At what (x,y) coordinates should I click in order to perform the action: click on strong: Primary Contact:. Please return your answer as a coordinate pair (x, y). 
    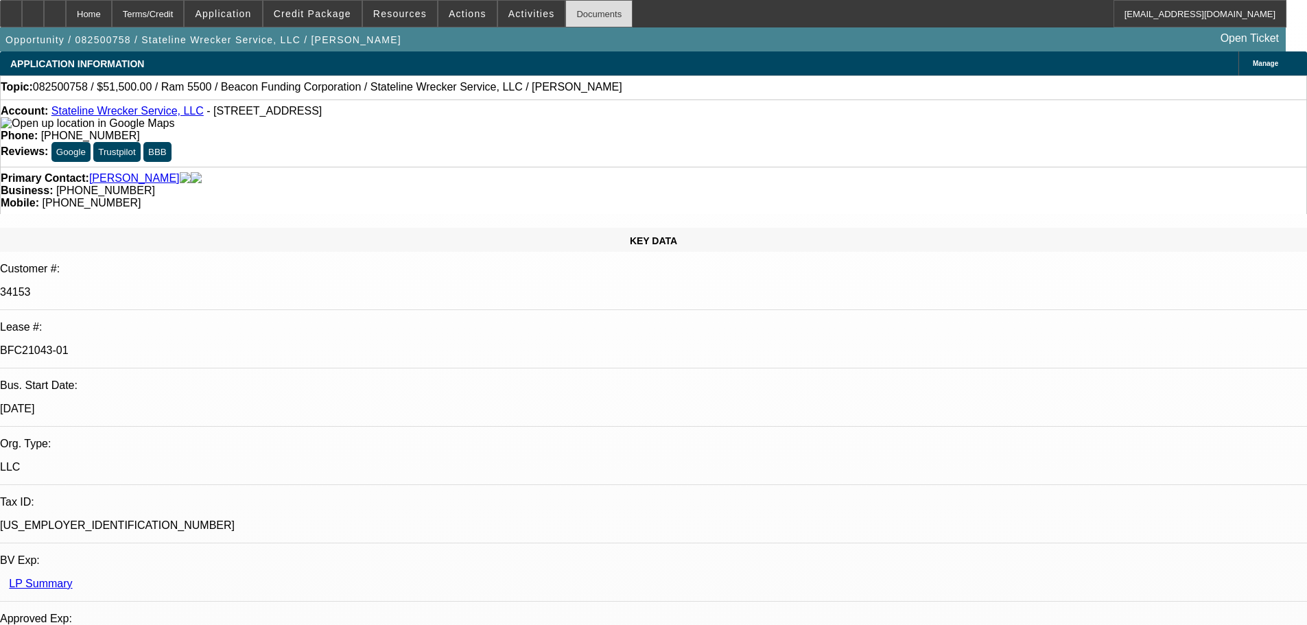
    Looking at the image, I should click on (45, 178).